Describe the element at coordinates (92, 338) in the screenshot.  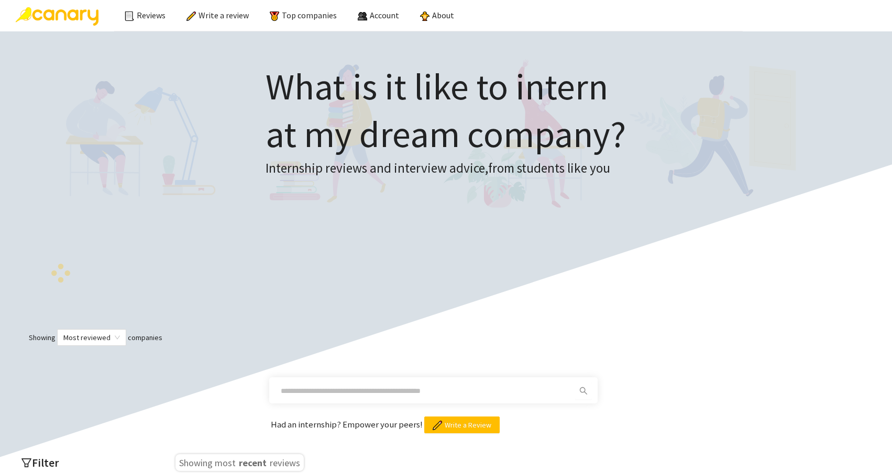
I see `span: Most reviewed` at that location.